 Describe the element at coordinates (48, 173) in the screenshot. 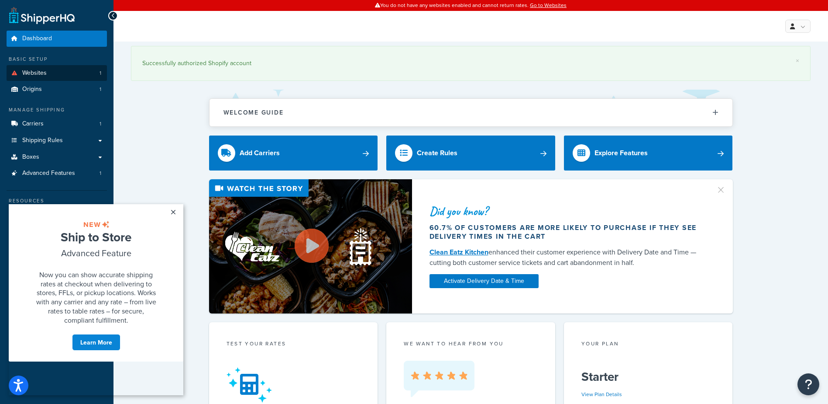

I see `span: Advanced Features` at that location.